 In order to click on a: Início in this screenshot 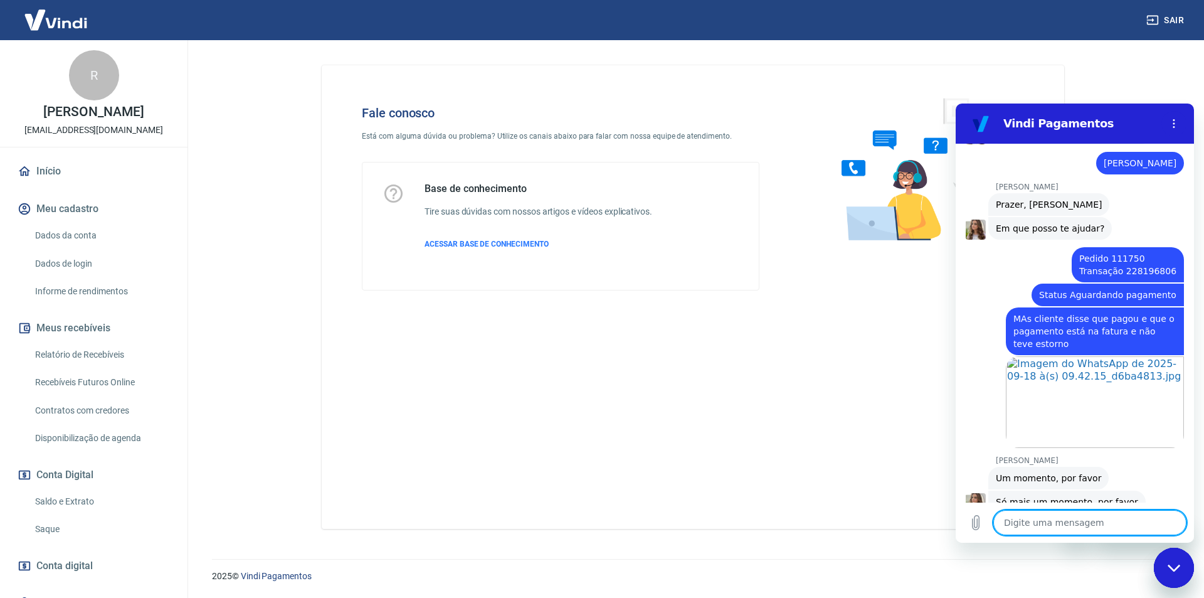, I will do `click(93, 171)`.